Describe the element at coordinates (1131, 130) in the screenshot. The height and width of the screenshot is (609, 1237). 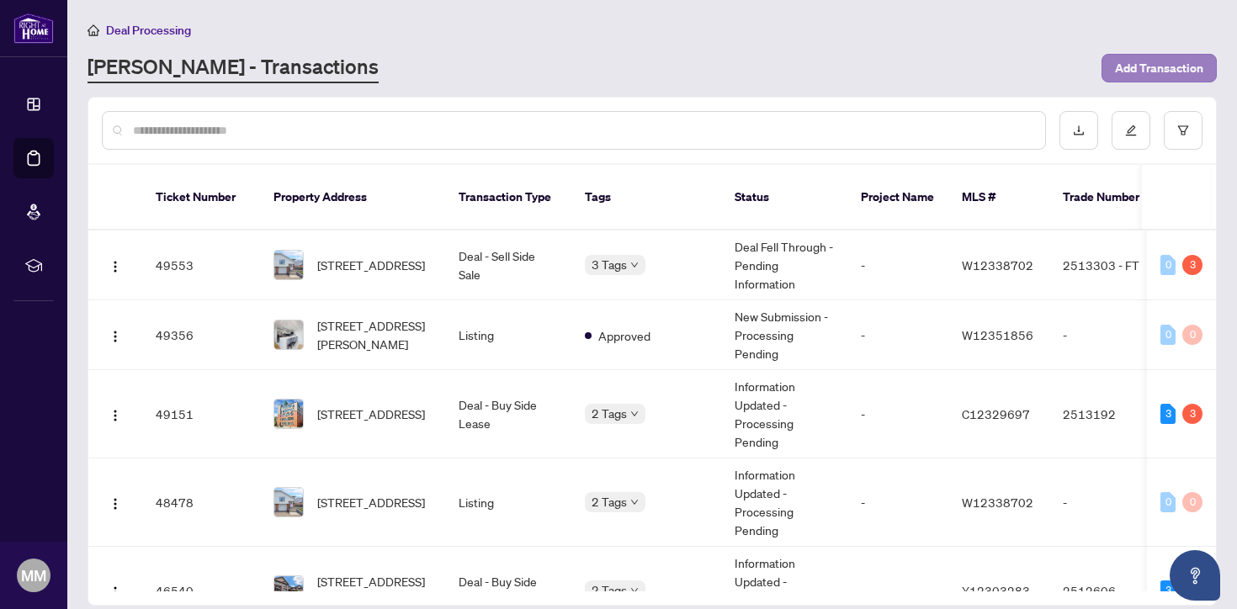
I see `span: edit` at that location.